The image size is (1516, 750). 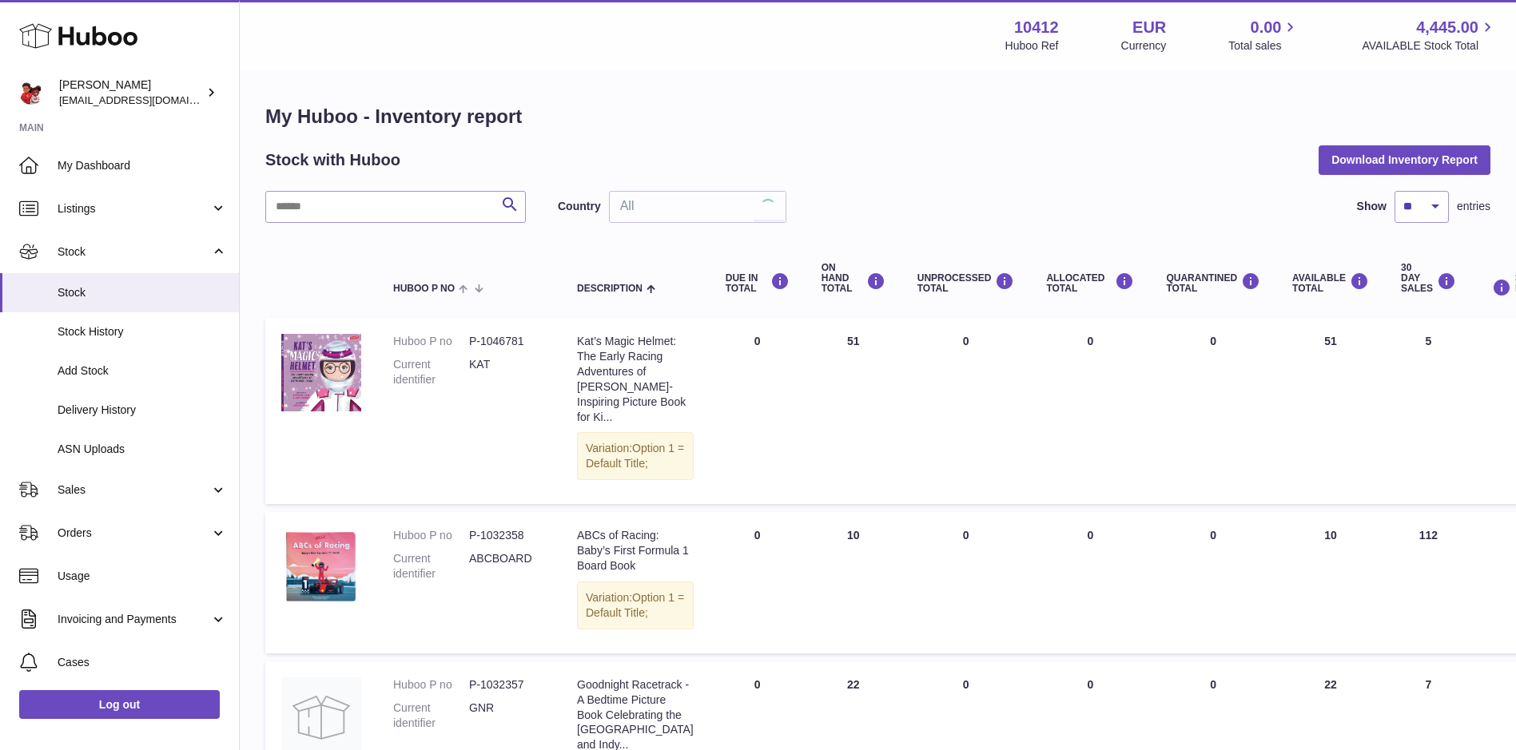 I want to click on span: Add Stock, so click(x=142, y=371).